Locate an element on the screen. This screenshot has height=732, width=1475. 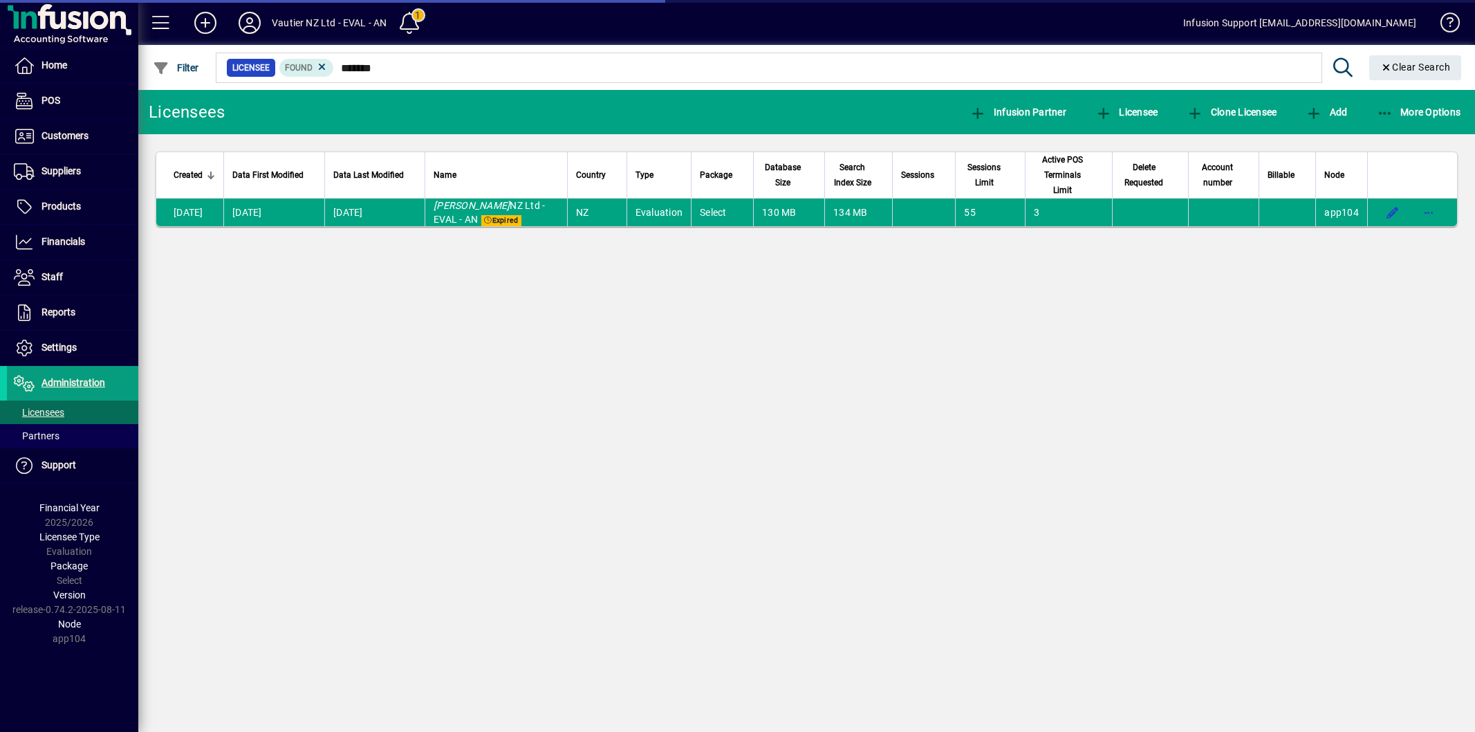
span: Add is located at coordinates (1326, 112).